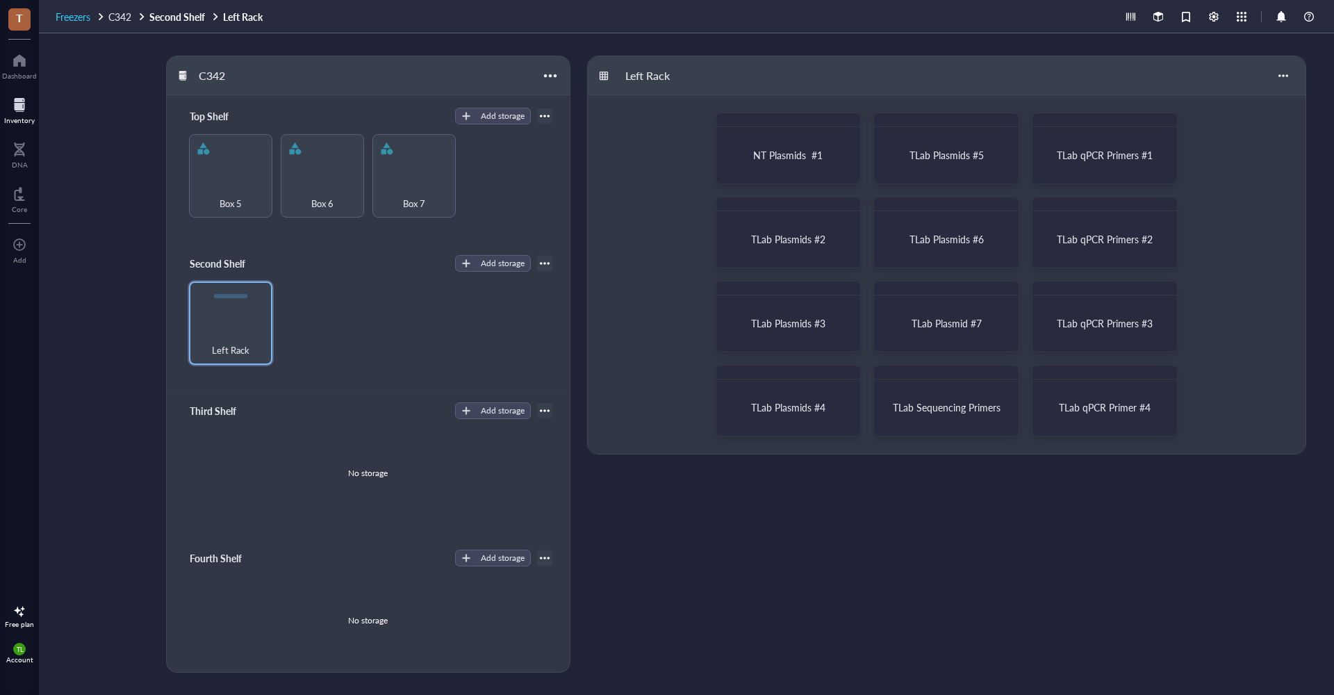 Image resolution: width=1334 pixels, height=695 pixels. I want to click on span: Box 7, so click(414, 204).